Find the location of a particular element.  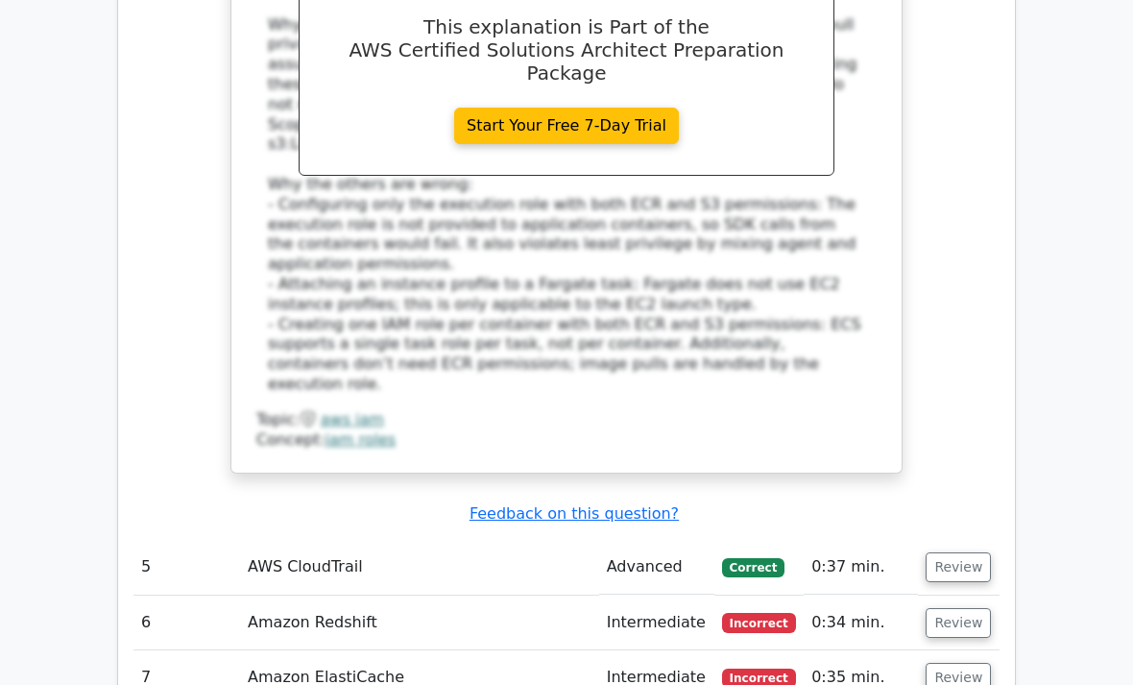

td: AWS CloudTrail is located at coordinates (420, 567).